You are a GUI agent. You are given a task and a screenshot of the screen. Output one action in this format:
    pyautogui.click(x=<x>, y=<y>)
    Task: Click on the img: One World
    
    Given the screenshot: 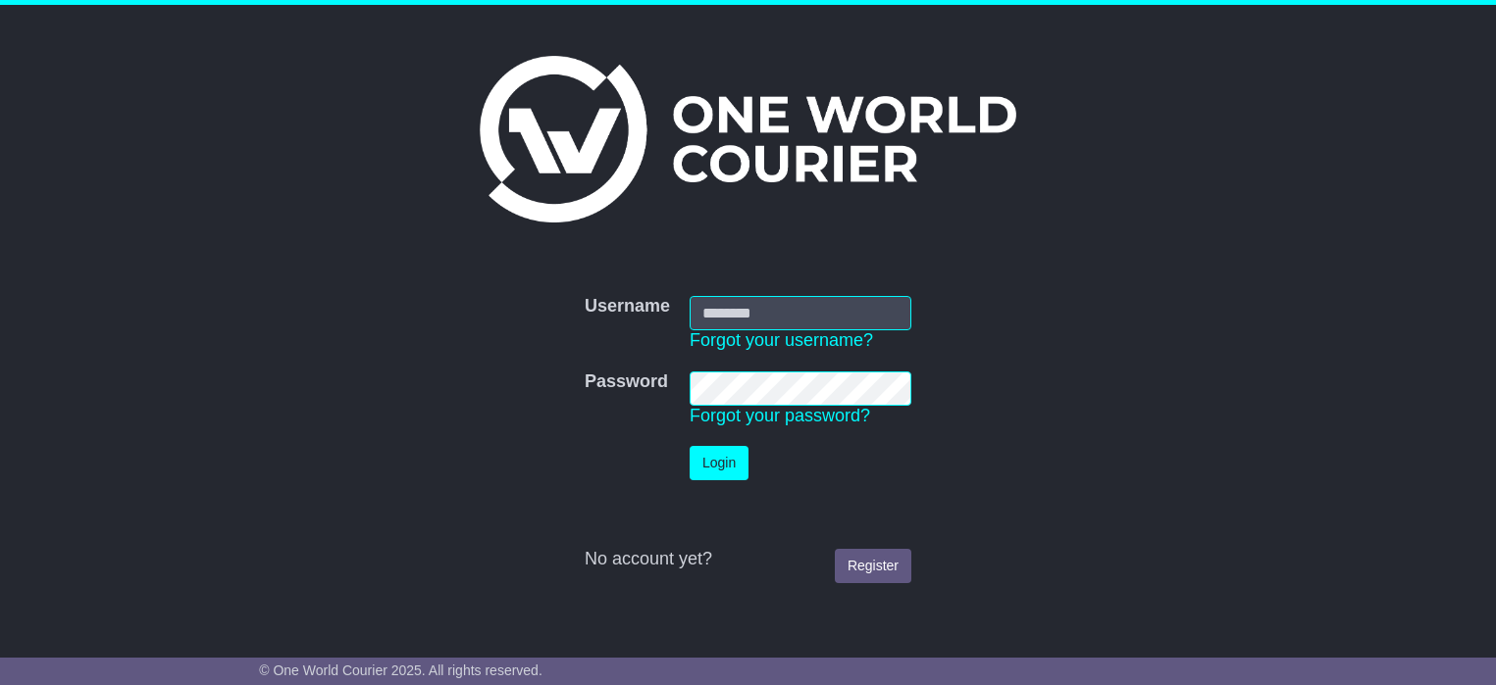 What is the action you would take?
    pyautogui.click(x=747, y=139)
    